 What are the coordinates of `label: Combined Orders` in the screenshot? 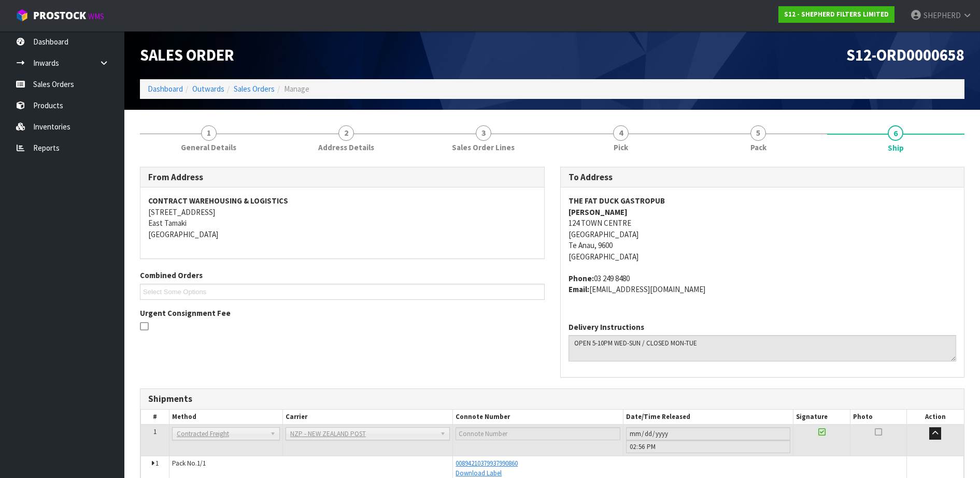 It's located at (171, 275).